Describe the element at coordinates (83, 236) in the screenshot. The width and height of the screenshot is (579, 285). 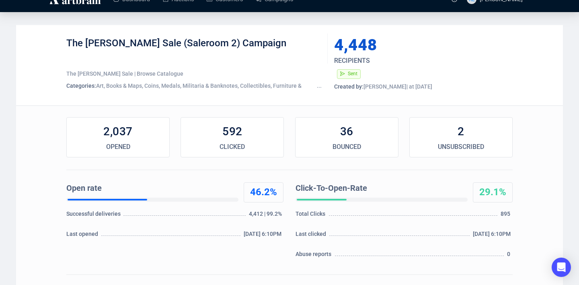
I see `div: Last opened` at that location.